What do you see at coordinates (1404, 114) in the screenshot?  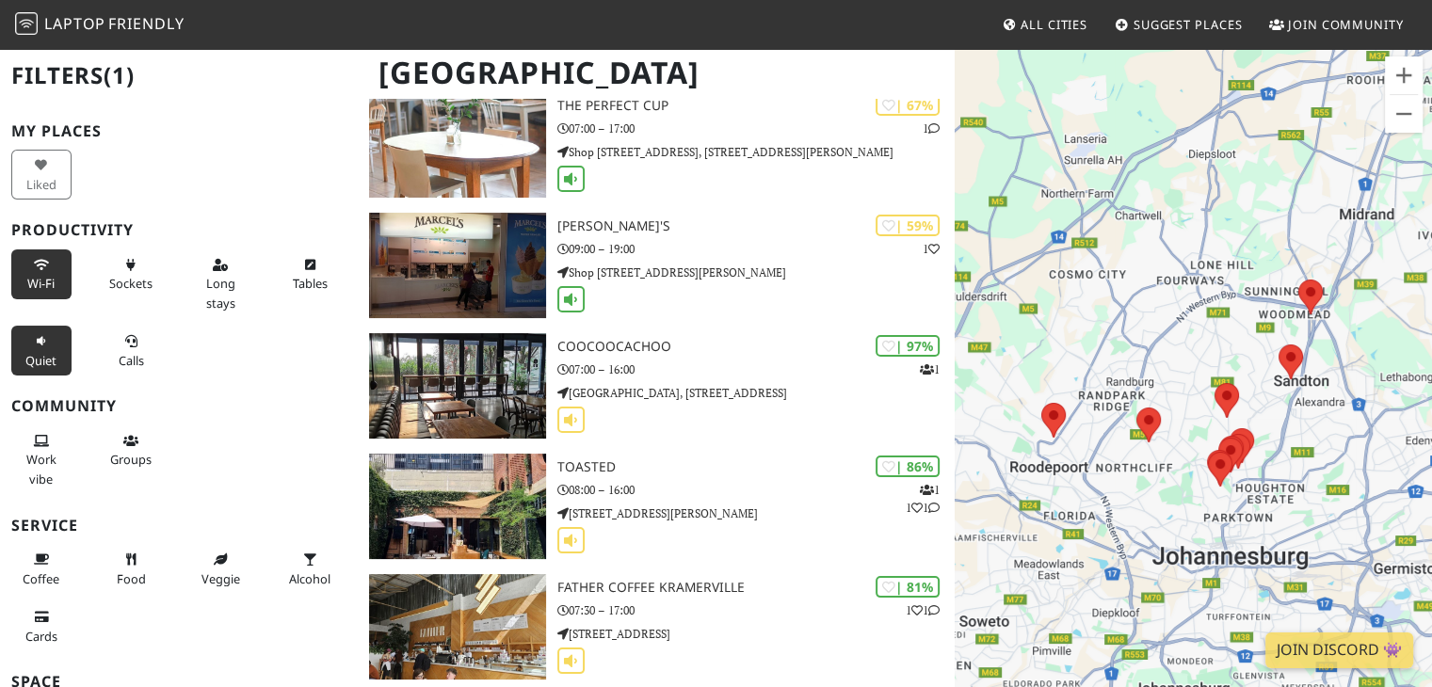 I see `button: Zoom out` at bounding box center [1404, 114].